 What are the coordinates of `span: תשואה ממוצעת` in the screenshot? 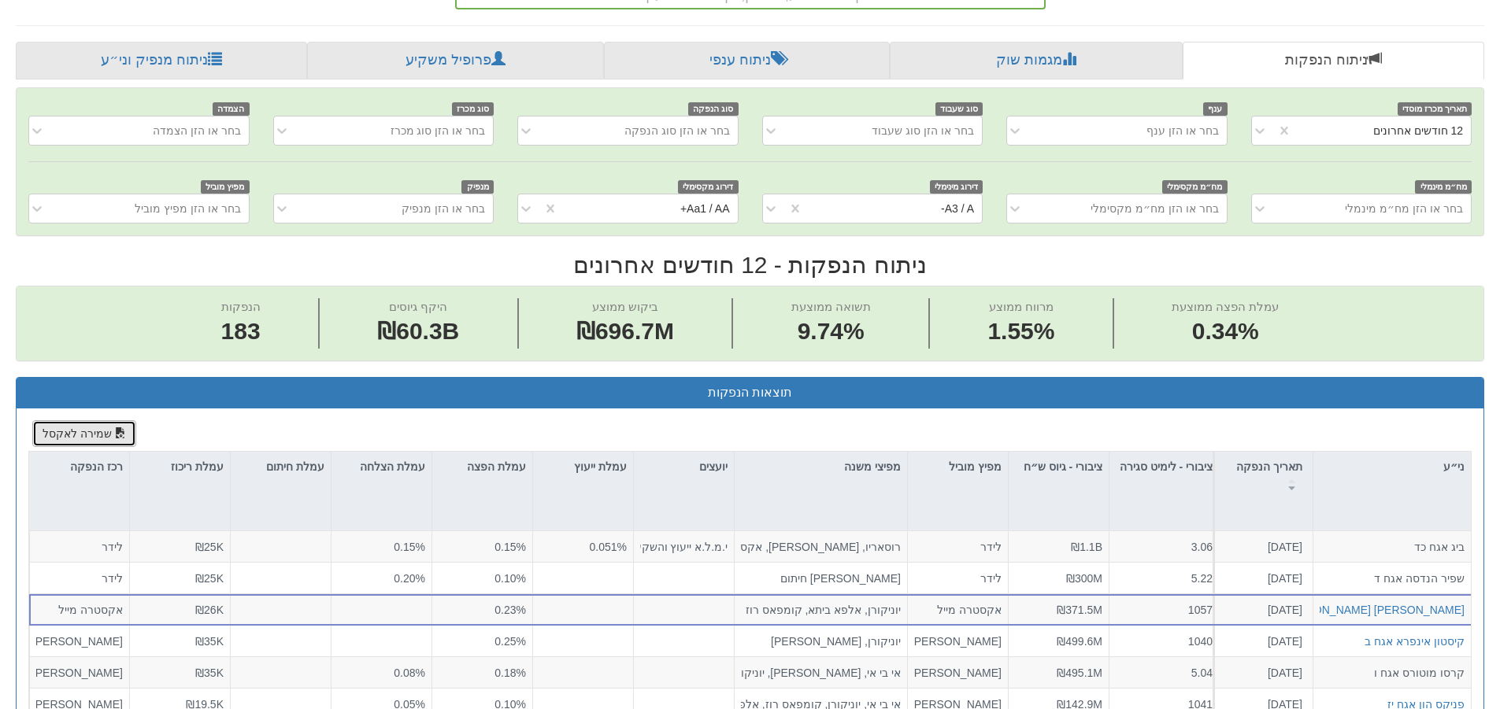 It's located at (831, 306).